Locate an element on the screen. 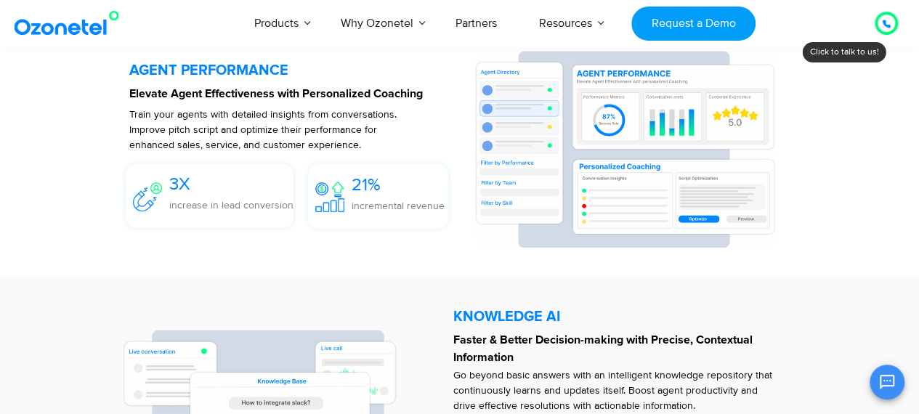 This screenshot has width=919, height=414. strong: Faster & Better Decision-making with Precise, Contextual Information is located at coordinates (603, 349).